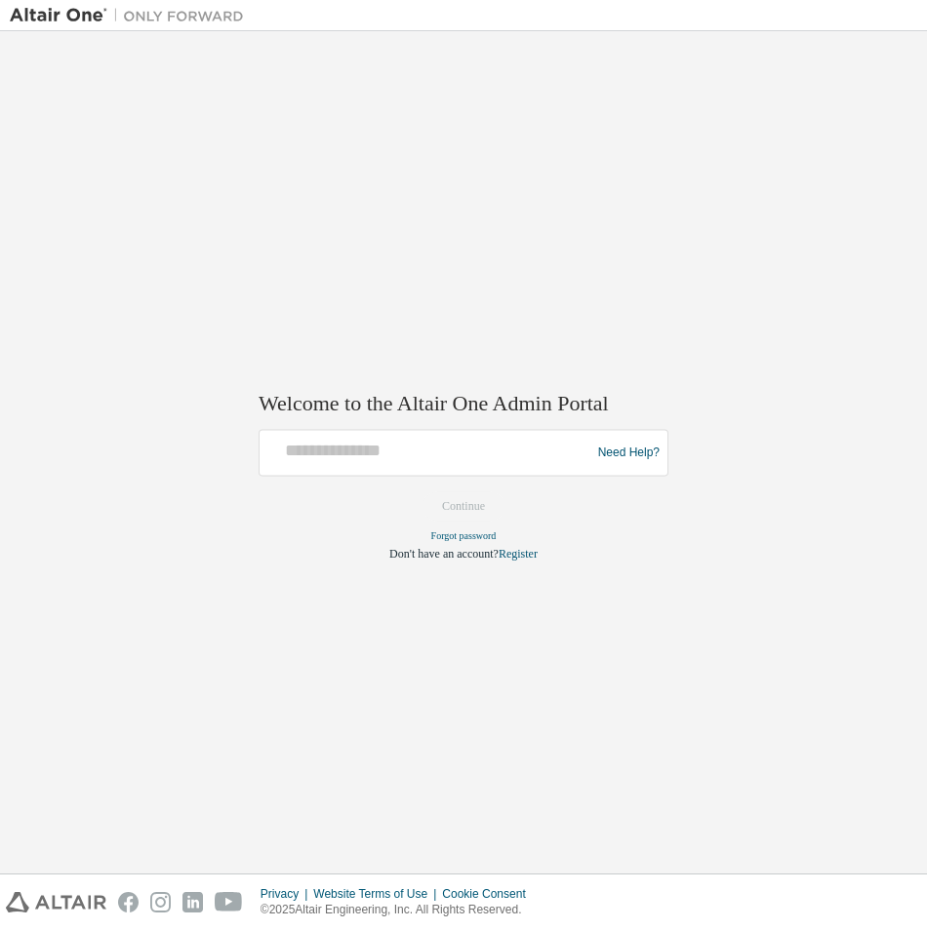 The width and height of the screenshot is (927, 930). I want to click on img: instagram.svg, so click(160, 902).